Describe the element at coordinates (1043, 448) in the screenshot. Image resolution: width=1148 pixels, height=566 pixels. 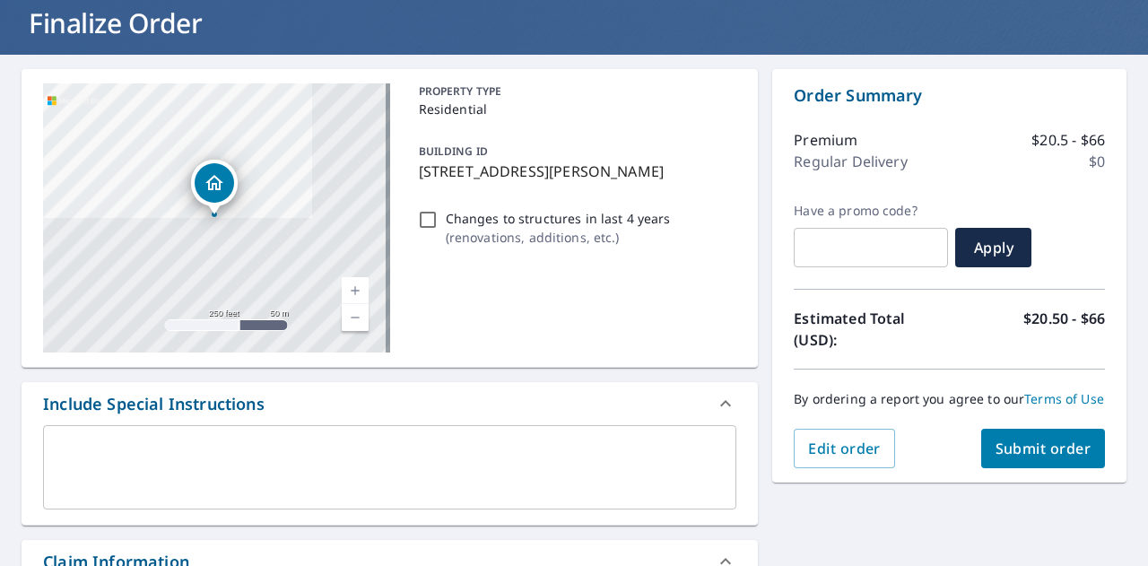
I see `span: Submit order` at that location.